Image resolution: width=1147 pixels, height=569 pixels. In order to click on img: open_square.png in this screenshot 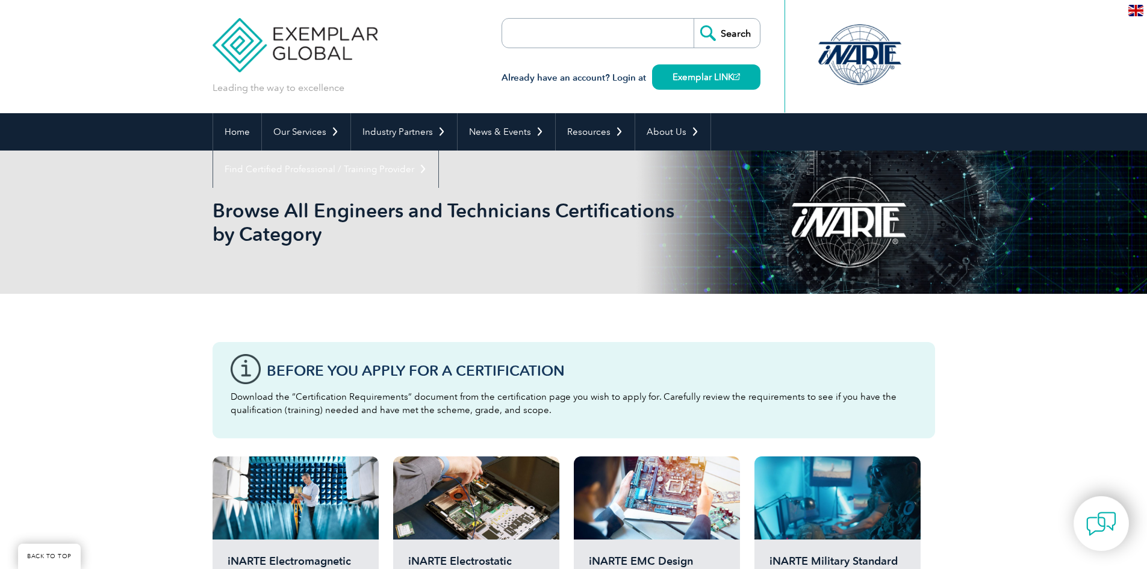, I will do `click(736, 76)`.